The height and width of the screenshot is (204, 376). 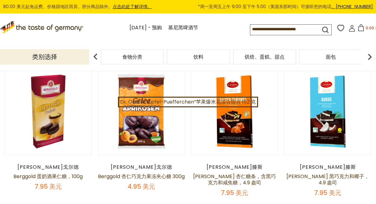 What do you see at coordinates (141, 187) in the screenshot?
I see `font: 4.95 美元` at bounding box center [141, 187].